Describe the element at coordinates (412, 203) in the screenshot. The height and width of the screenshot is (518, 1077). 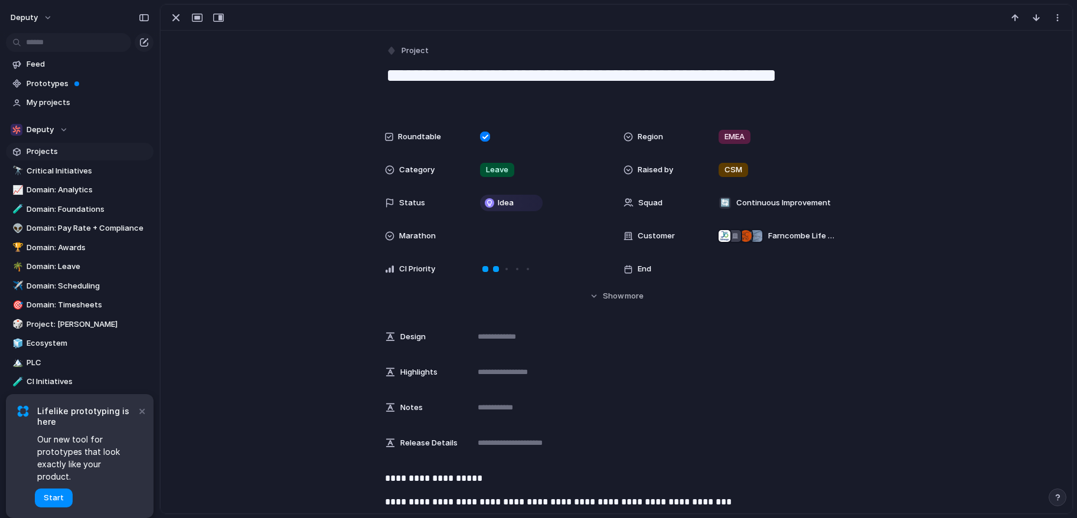
I see `span: Status` at that location.